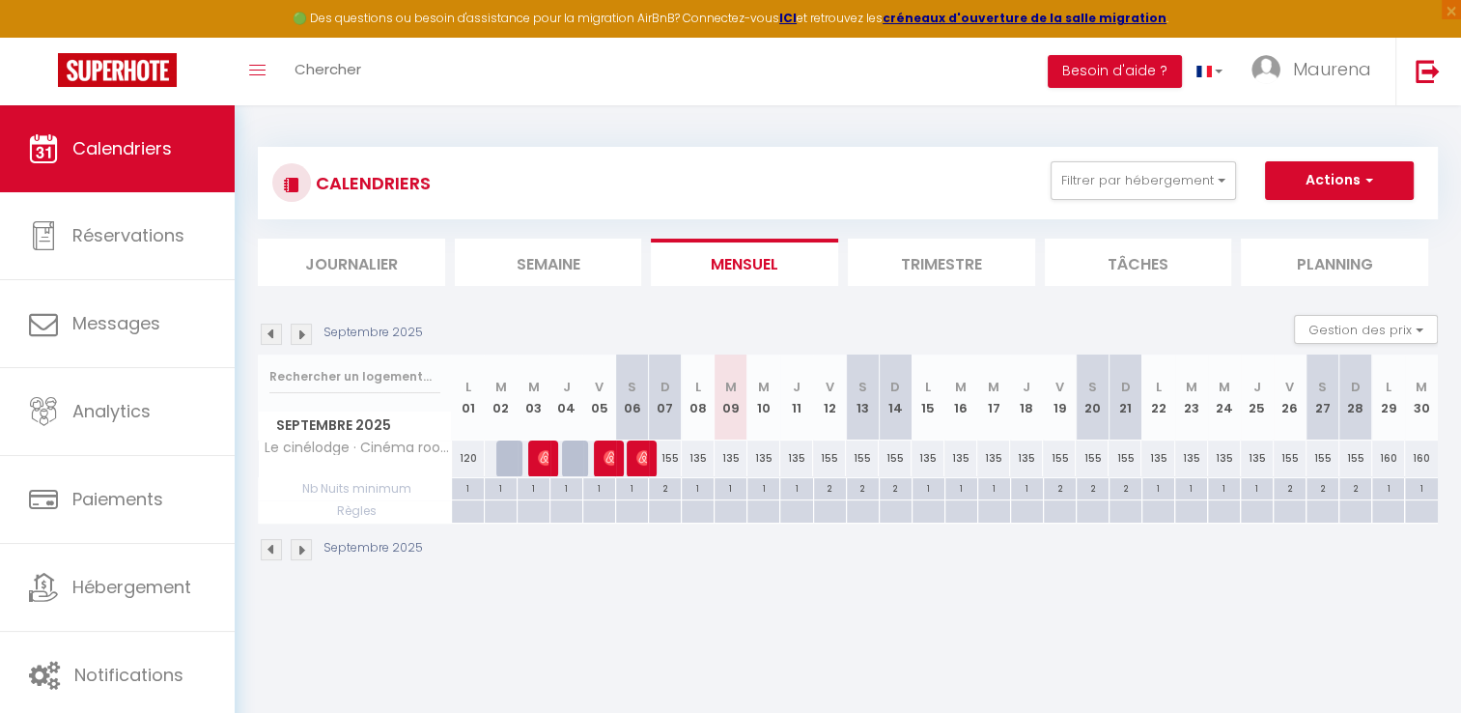 This screenshot has height=713, width=1461. I want to click on span: Calendriers, so click(122, 148).